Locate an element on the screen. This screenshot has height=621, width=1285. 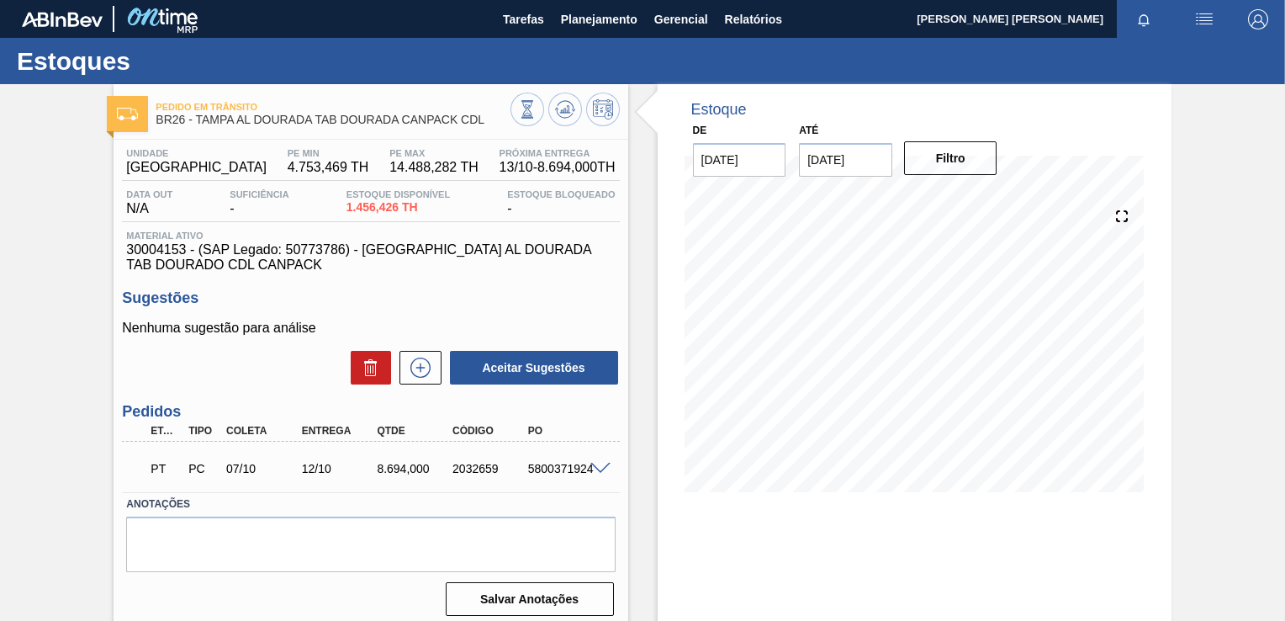
button: Visão Geral dos Estoques is located at coordinates (527, 109).